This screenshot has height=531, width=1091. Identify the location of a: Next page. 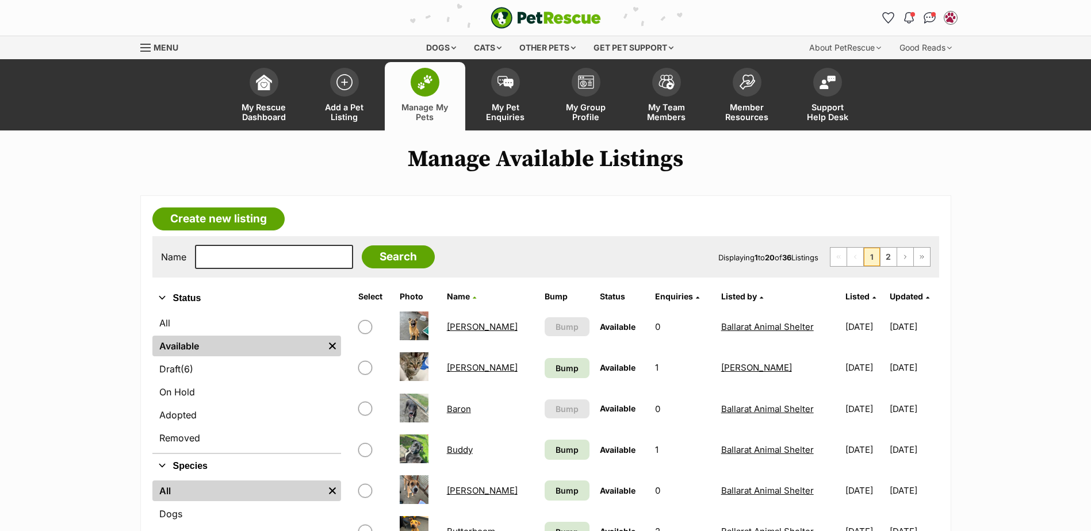
(905, 257).